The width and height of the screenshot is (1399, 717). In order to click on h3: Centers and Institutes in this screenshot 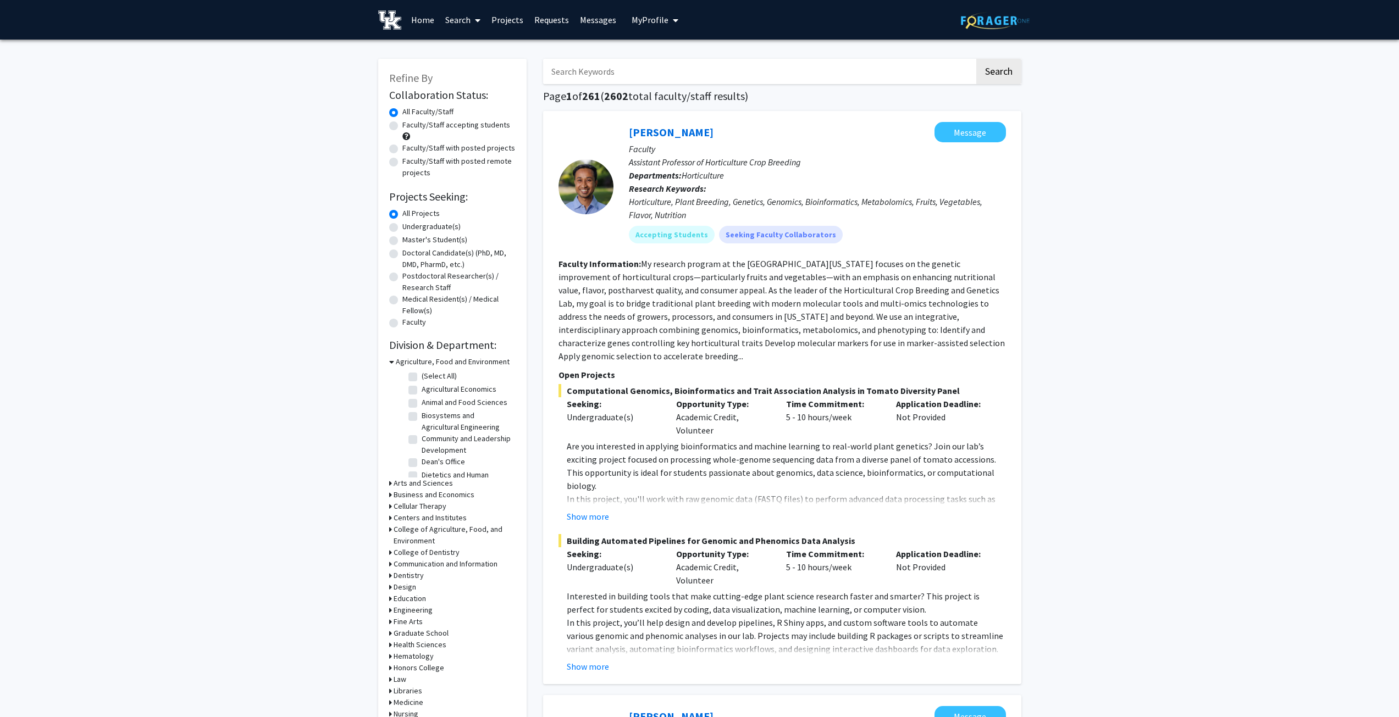, I will do `click(430, 518)`.